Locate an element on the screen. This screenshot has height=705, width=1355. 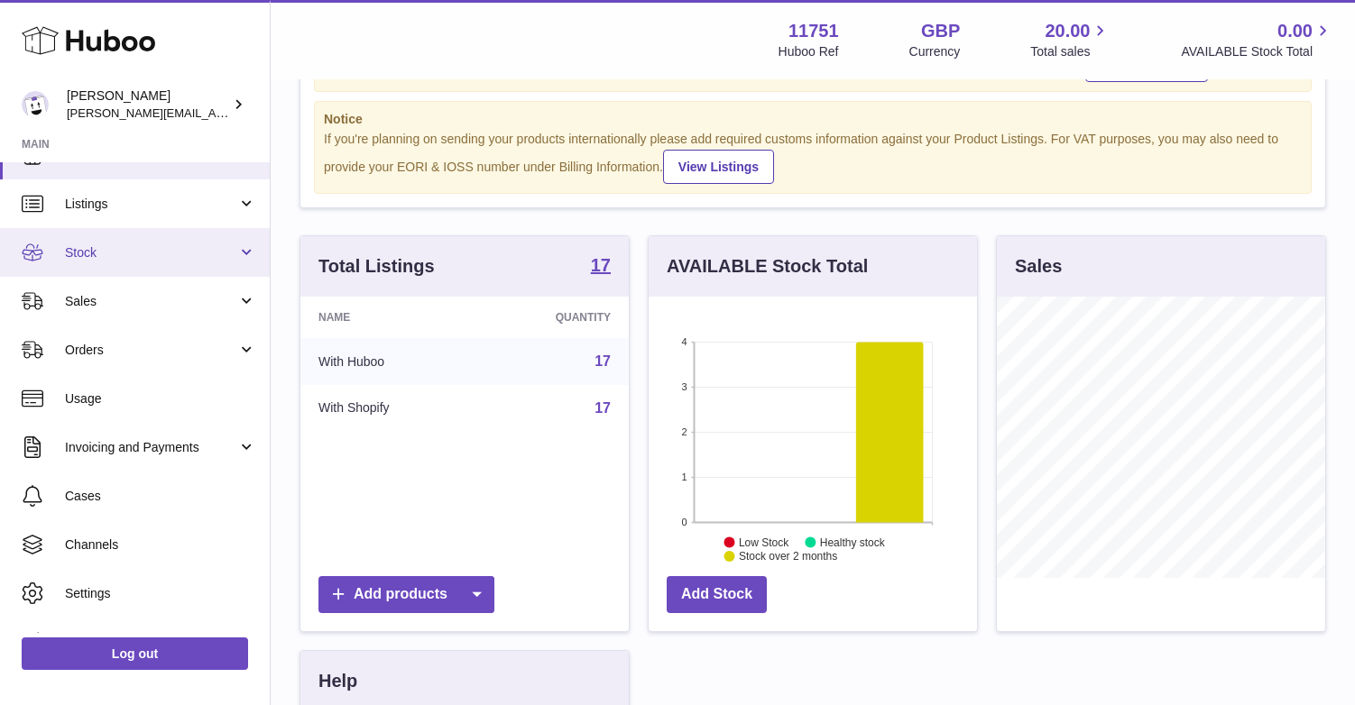
a: 0.00 AVAILABLE Stock Total is located at coordinates (1256, 40).